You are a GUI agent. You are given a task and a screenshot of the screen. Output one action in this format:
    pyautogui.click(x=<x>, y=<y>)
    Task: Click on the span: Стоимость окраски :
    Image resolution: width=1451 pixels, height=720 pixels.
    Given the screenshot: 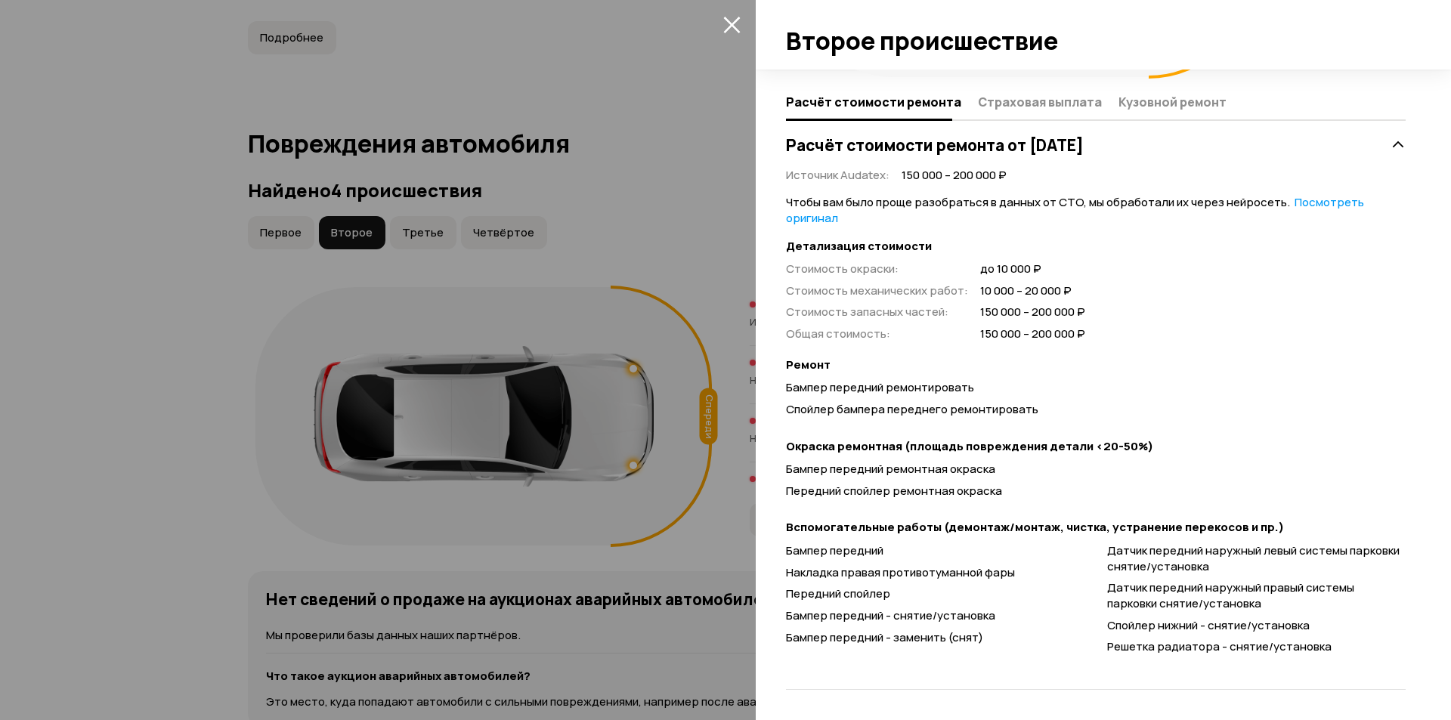 What is the action you would take?
    pyautogui.click(x=842, y=268)
    